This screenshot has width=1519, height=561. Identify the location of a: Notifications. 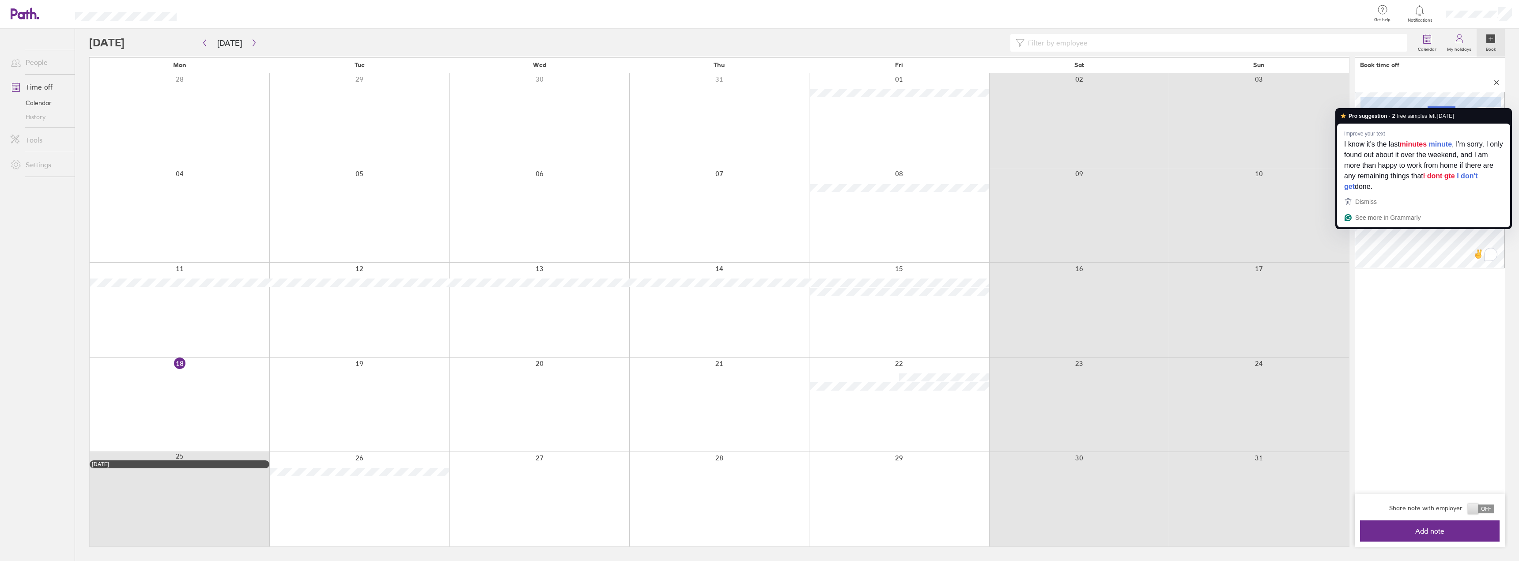
(1420, 14).